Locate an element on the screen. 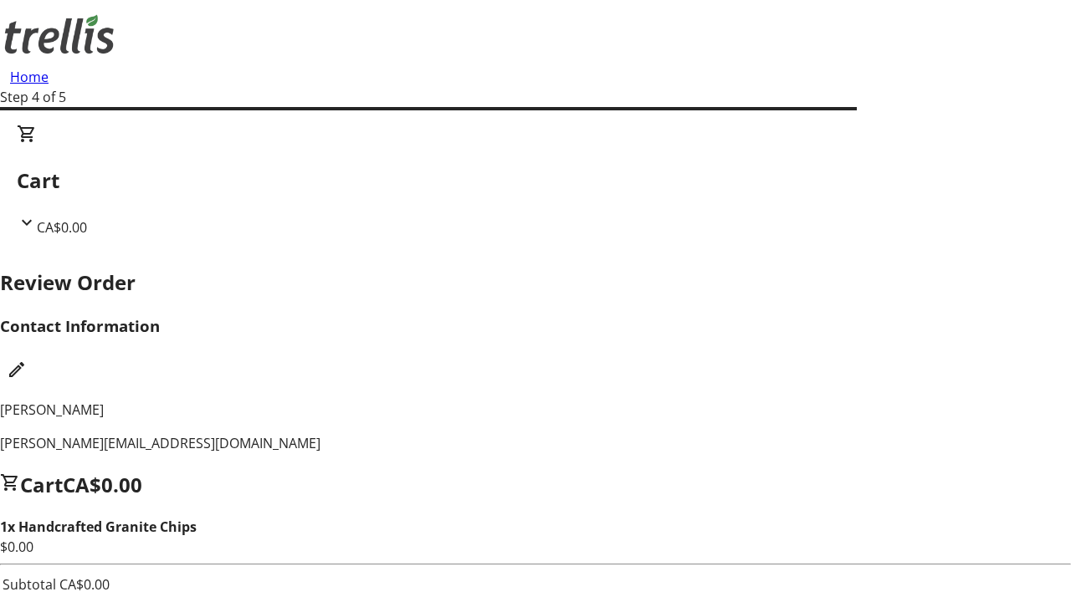 This screenshot has height=602, width=1071. td: CA$0.00 is located at coordinates (85, 585).